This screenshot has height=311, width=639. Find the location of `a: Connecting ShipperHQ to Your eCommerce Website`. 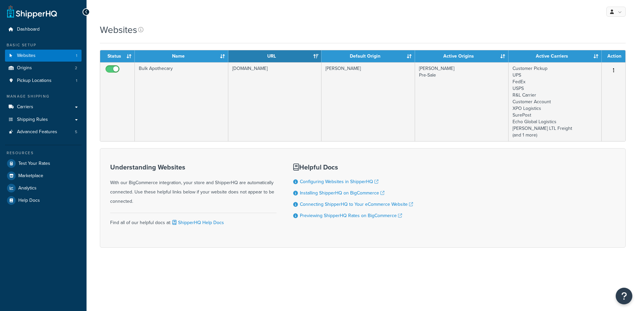

a: Connecting ShipperHQ to Your eCommerce Website is located at coordinates (356, 204).